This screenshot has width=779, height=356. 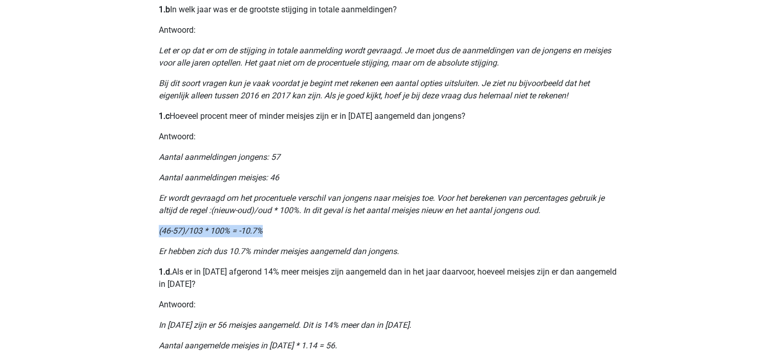 What do you see at coordinates (390, 10) in the screenshot?
I see `p: In welk jaar was er de grootste stijging in totale aanmeldingen?` at bounding box center [390, 10].